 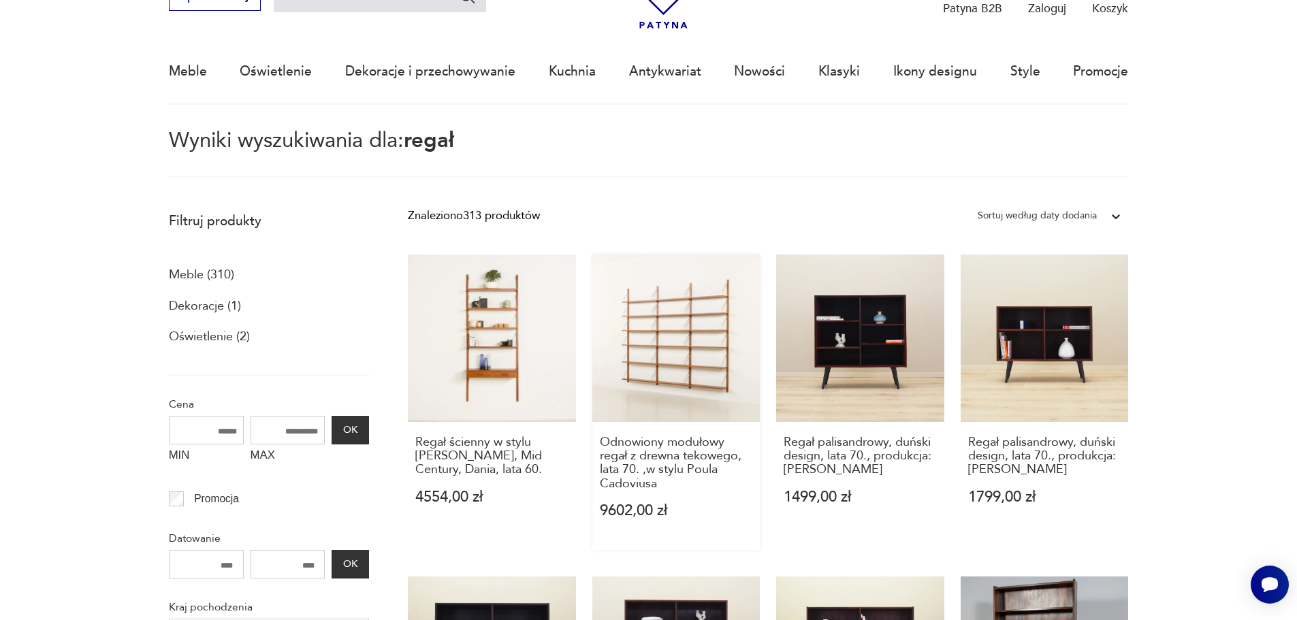 What do you see at coordinates (202, 275) in the screenshot?
I see `p: Meble (310)` at bounding box center [202, 275].